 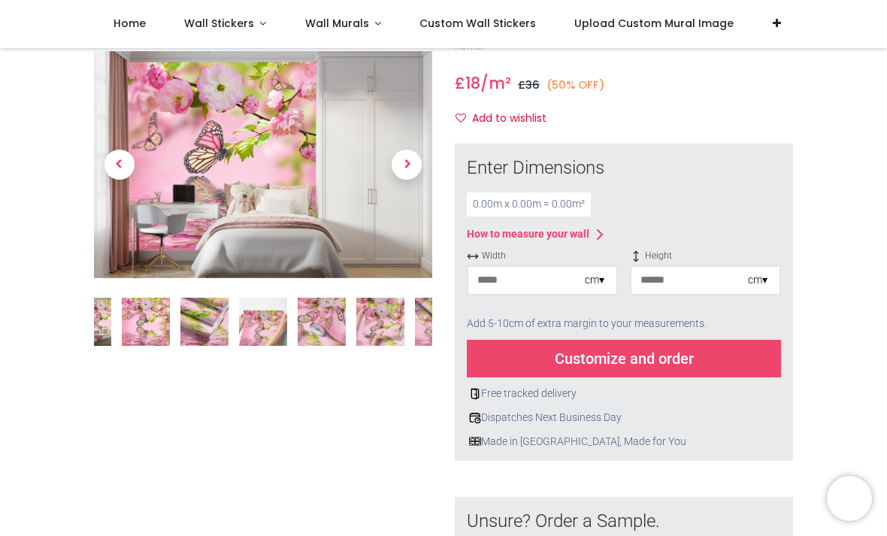 I want to click on div: Enter Dimensions, so click(x=624, y=168).